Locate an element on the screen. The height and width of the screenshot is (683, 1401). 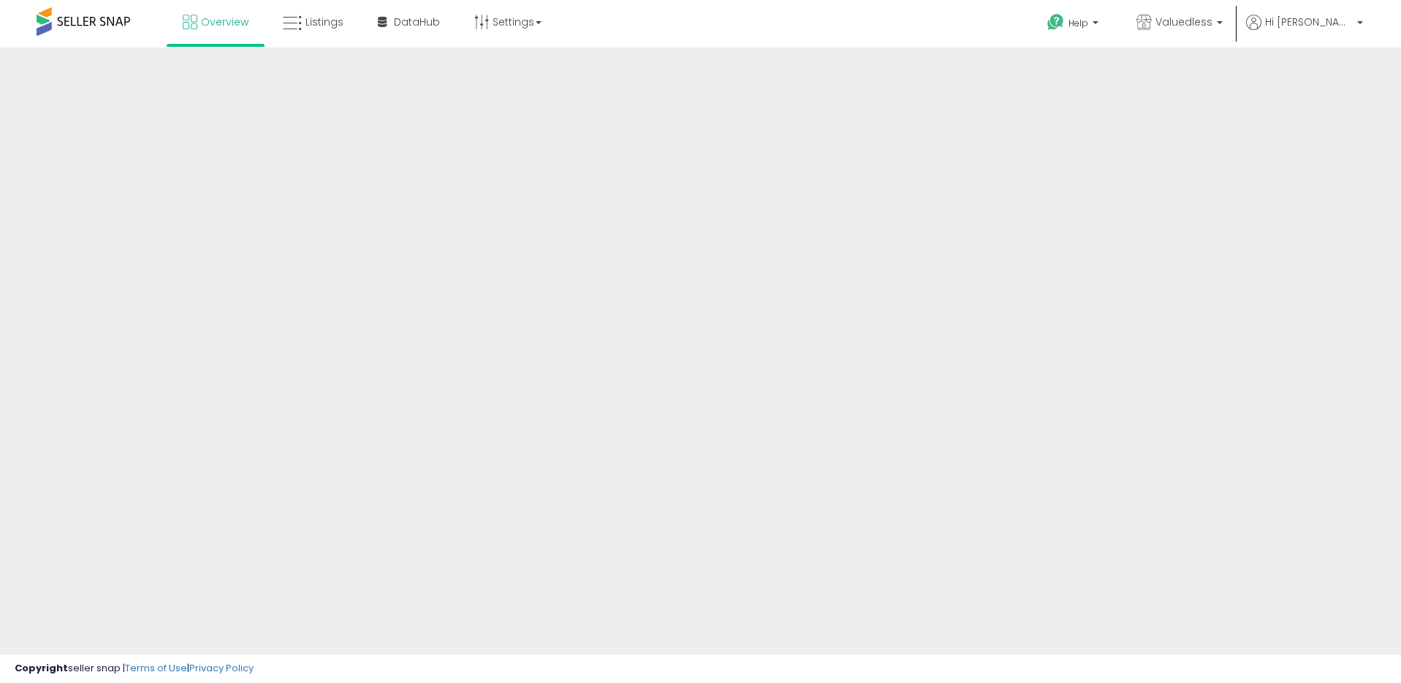
span: DataHub is located at coordinates (417, 22).